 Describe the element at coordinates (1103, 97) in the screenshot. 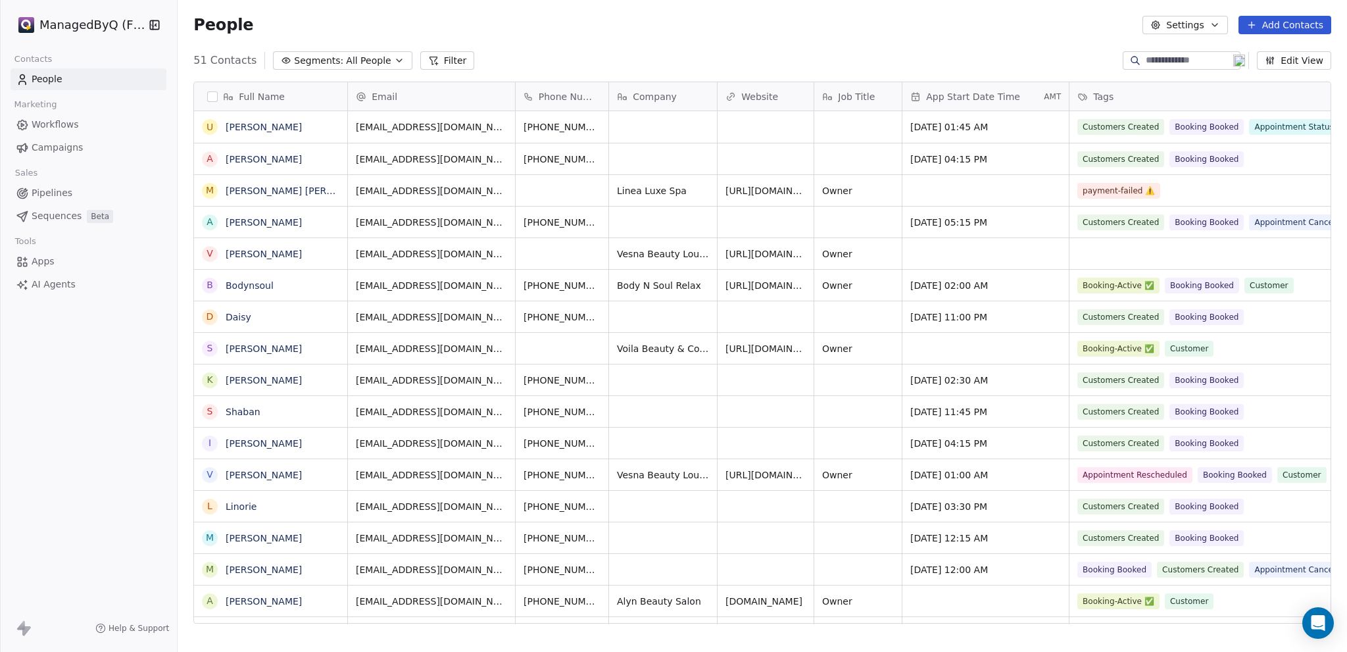

I see `span: Tags` at that location.